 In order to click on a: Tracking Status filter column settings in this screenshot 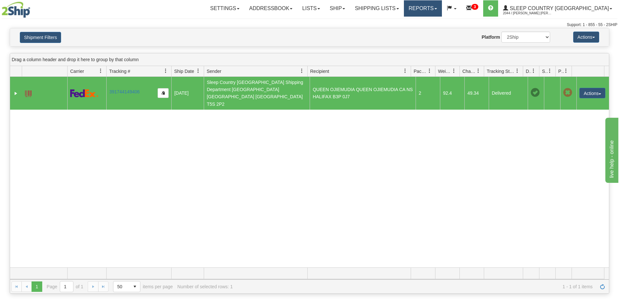, I will do `click(518, 71)`.